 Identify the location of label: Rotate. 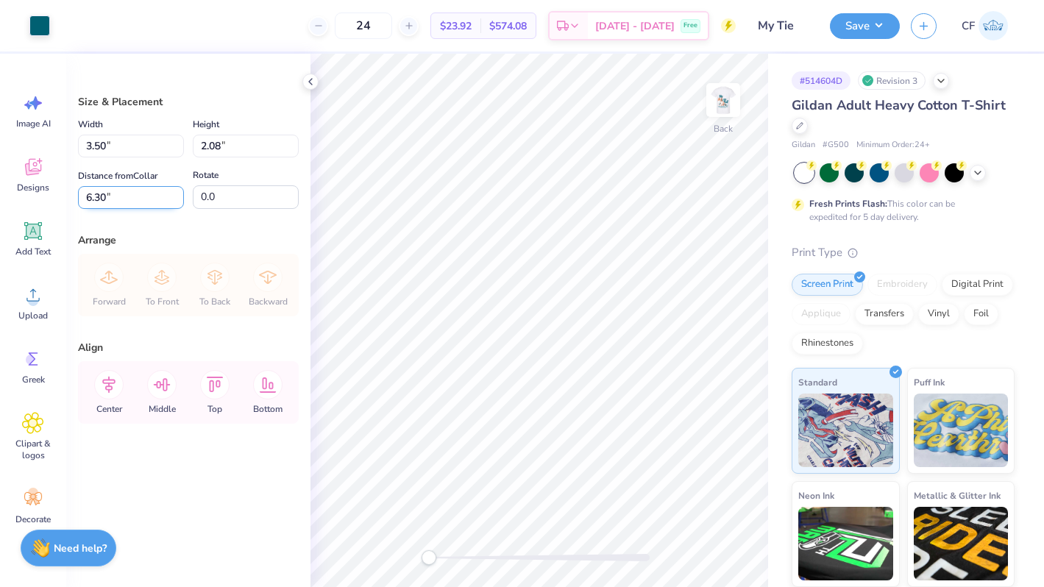
(205, 175).